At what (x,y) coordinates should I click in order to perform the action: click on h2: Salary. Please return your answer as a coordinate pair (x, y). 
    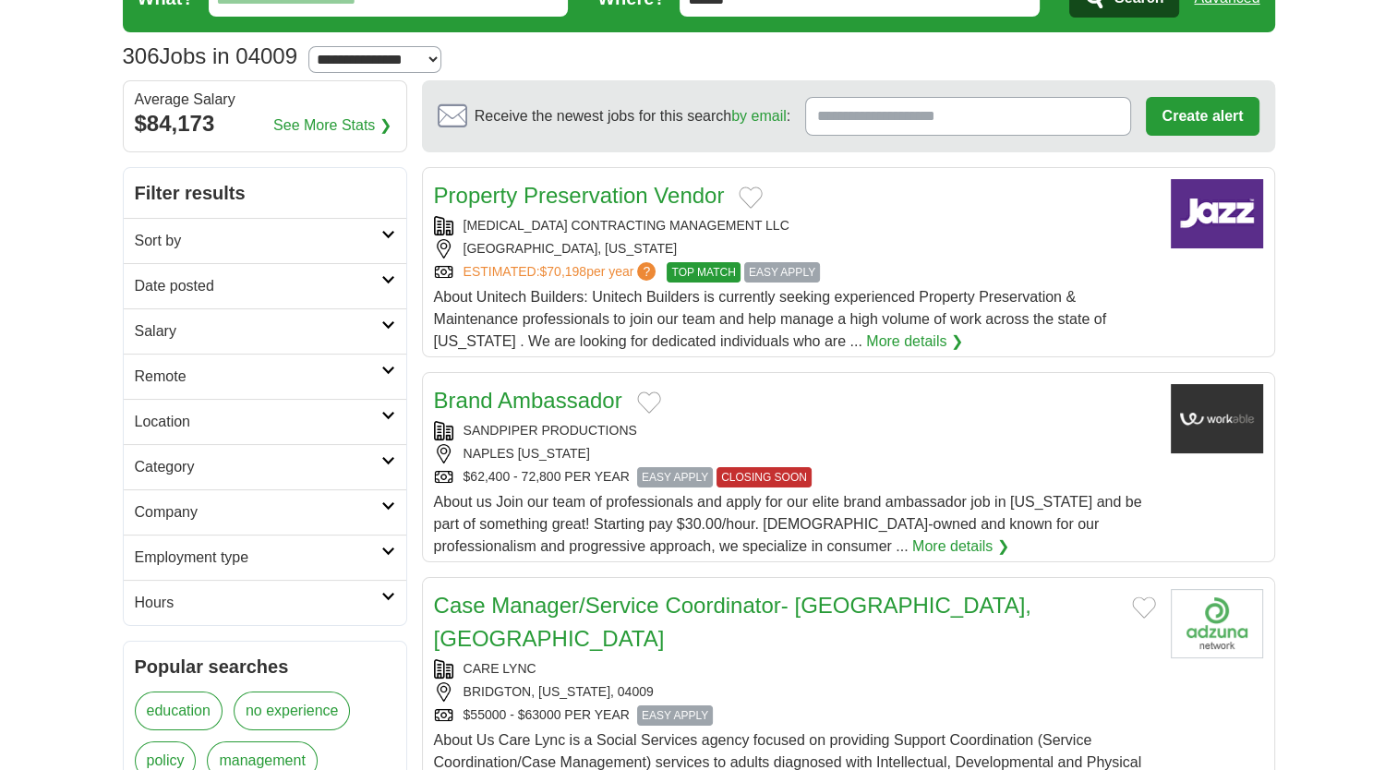
    Looking at the image, I should click on (258, 332).